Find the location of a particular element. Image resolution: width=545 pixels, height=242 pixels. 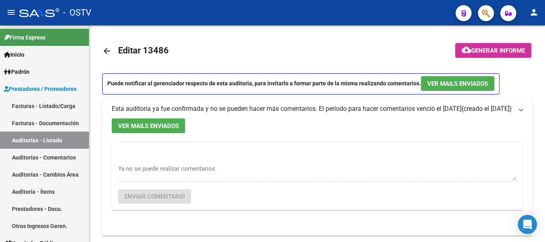

span: Firma Express is located at coordinates (25, 37).